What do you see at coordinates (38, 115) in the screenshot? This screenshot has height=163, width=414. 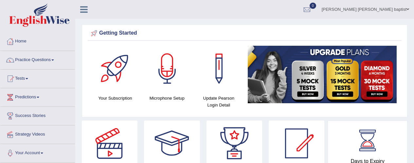 I see `a: Success Stories` at bounding box center [38, 115].